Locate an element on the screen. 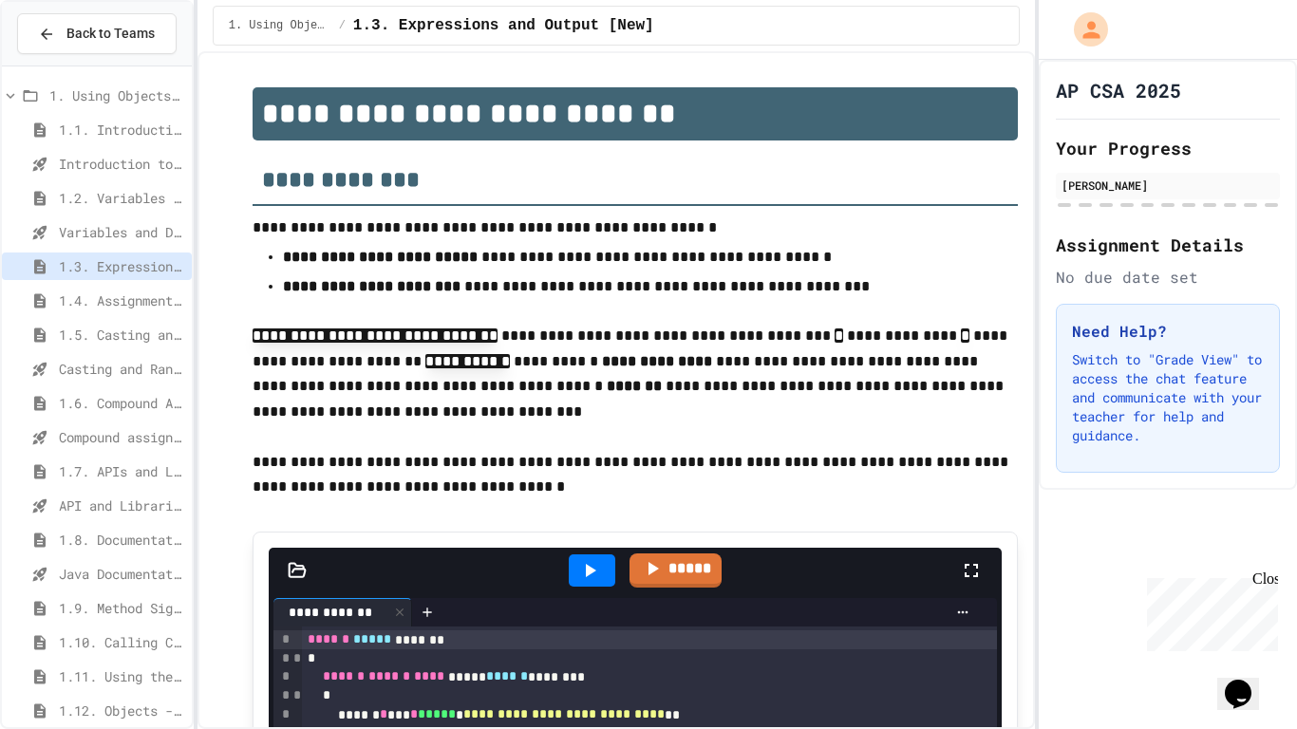 The height and width of the screenshot is (729, 1297). div: Chat with us now!Close is located at coordinates (69, 64).